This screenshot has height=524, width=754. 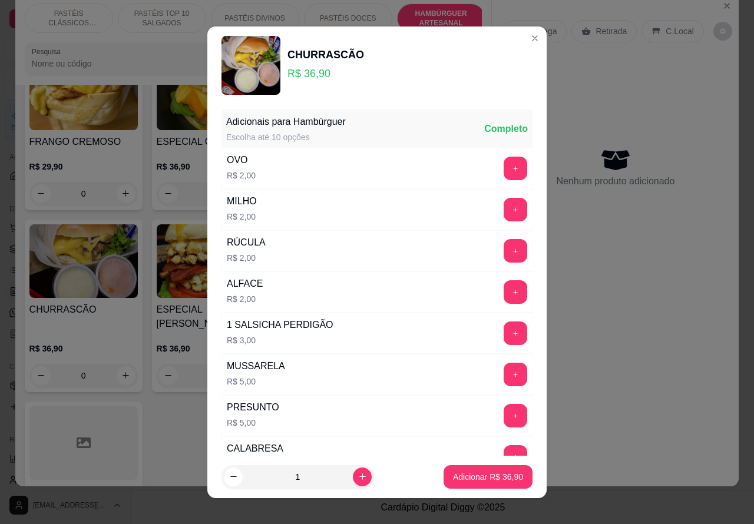 I want to click on div: Escolha até 10 opções, so click(x=286, y=137).